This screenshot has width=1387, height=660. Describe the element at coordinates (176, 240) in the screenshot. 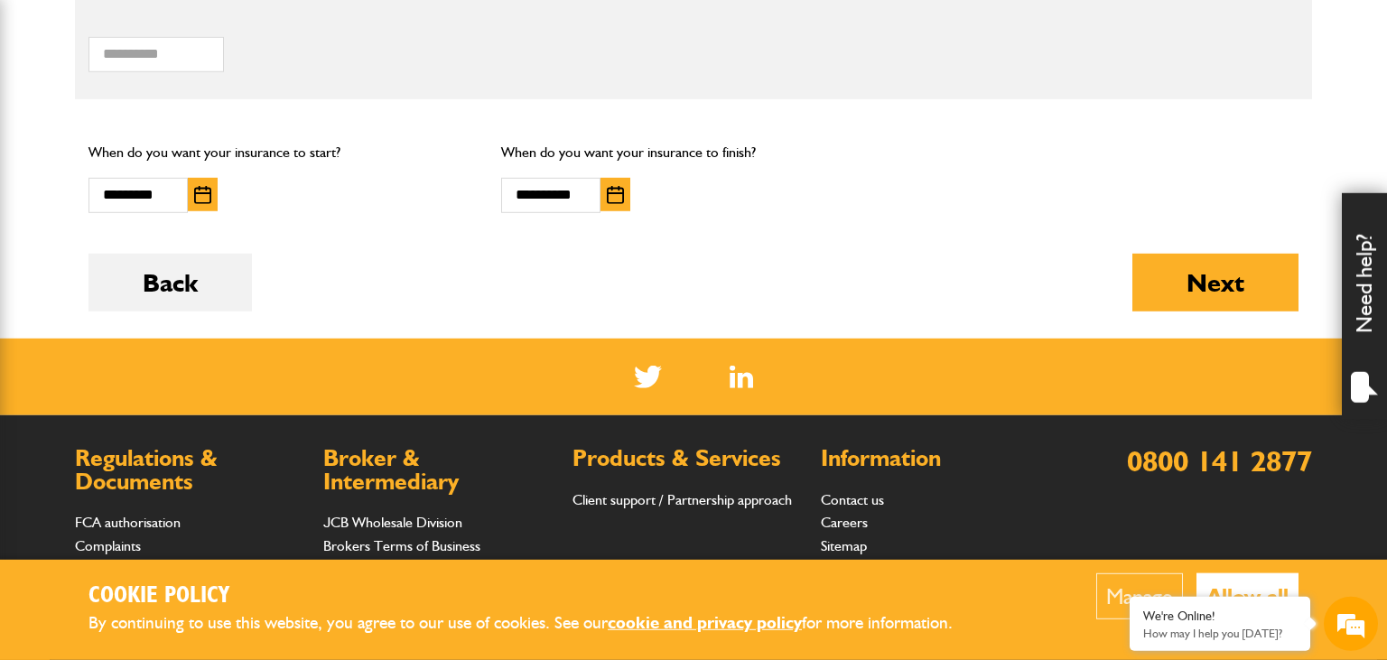

I see `input: Enter your email address` at that location.